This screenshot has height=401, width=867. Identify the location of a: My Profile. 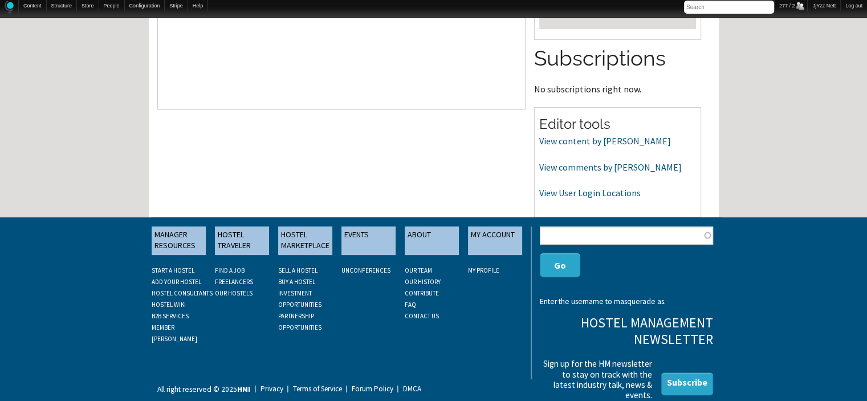
(483, 270).